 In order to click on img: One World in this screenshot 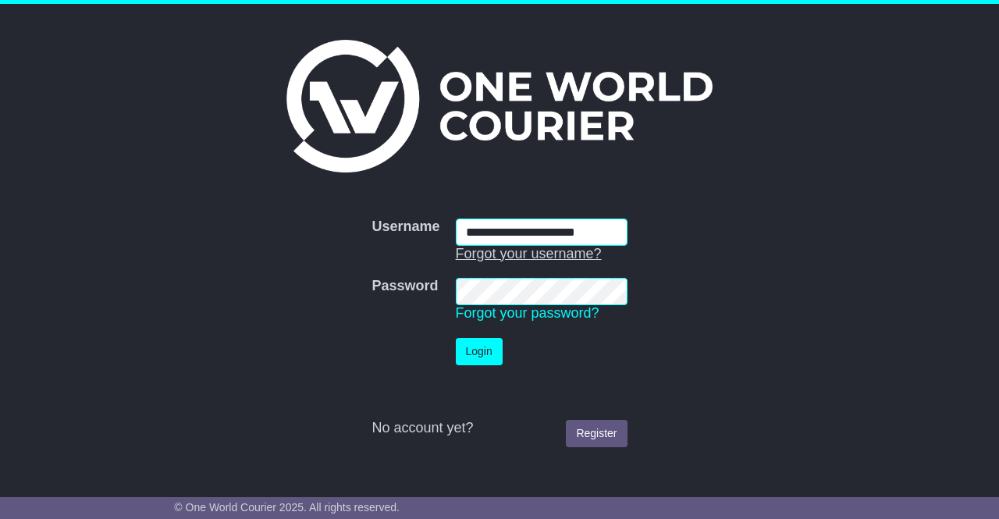, I will do `click(499, 106)`.